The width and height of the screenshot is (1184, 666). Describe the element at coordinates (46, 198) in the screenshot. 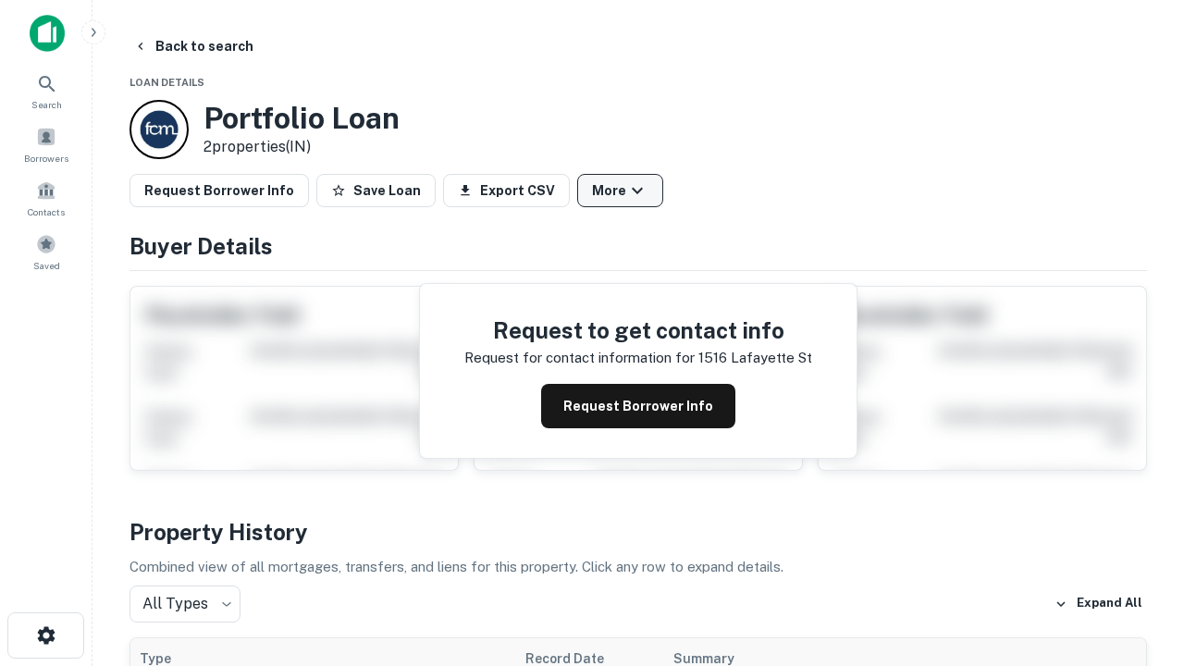

I see `div: Contacts` at that location.